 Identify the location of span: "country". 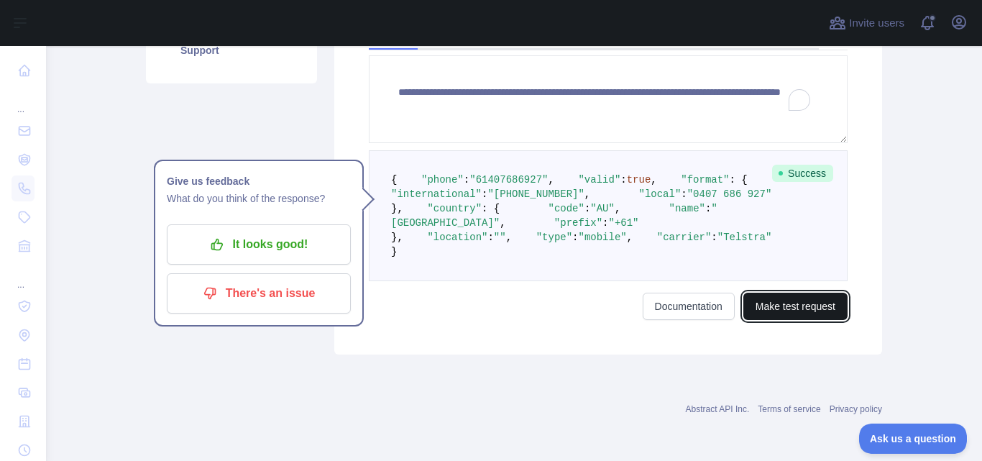
(454, 208).